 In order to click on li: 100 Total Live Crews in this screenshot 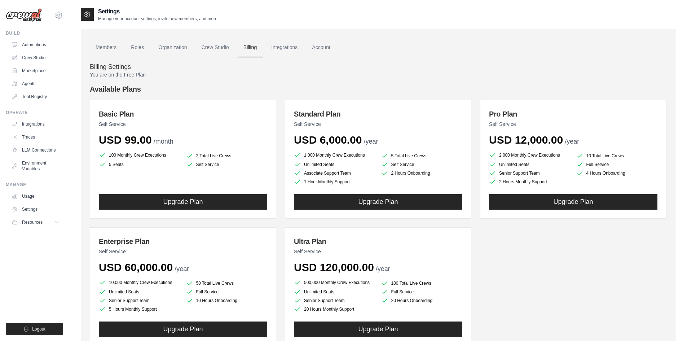, I will do `click(422, 283)`.